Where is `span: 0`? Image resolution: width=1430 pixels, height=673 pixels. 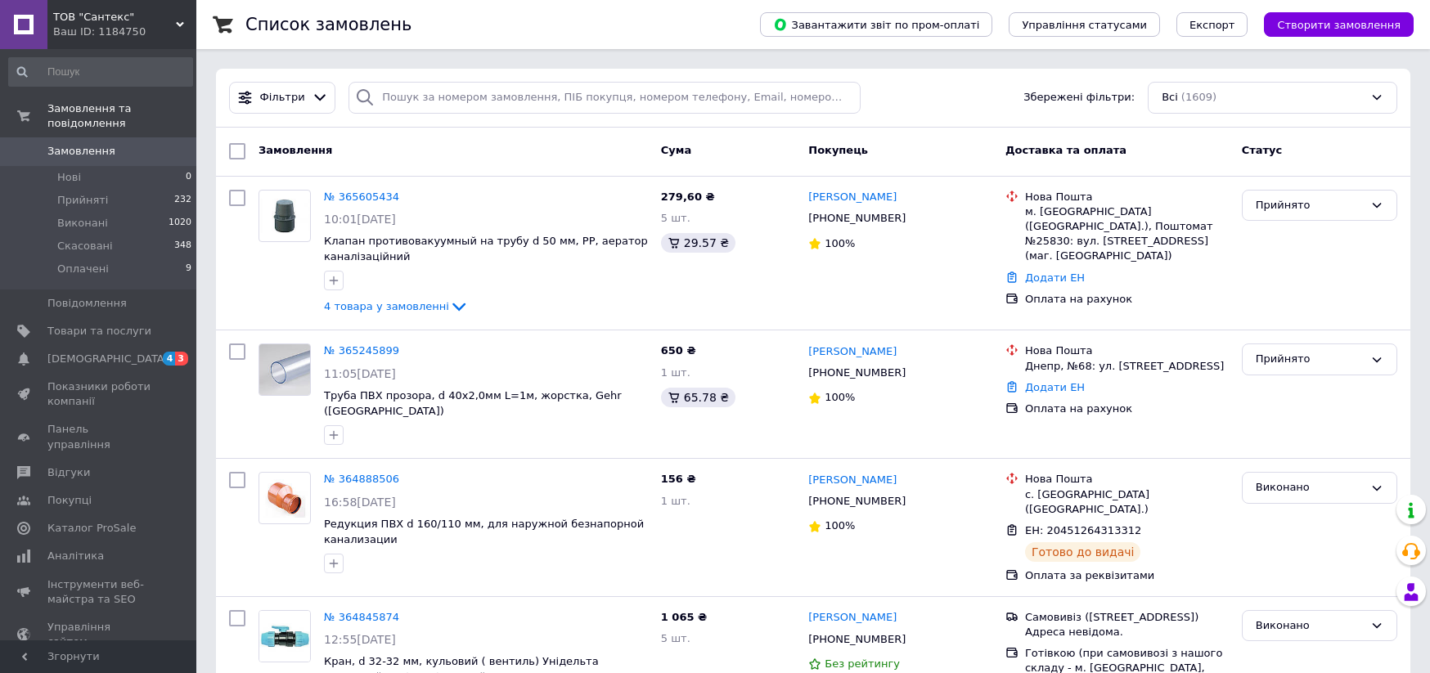 span: 0 is located at coordinates (188, 178).